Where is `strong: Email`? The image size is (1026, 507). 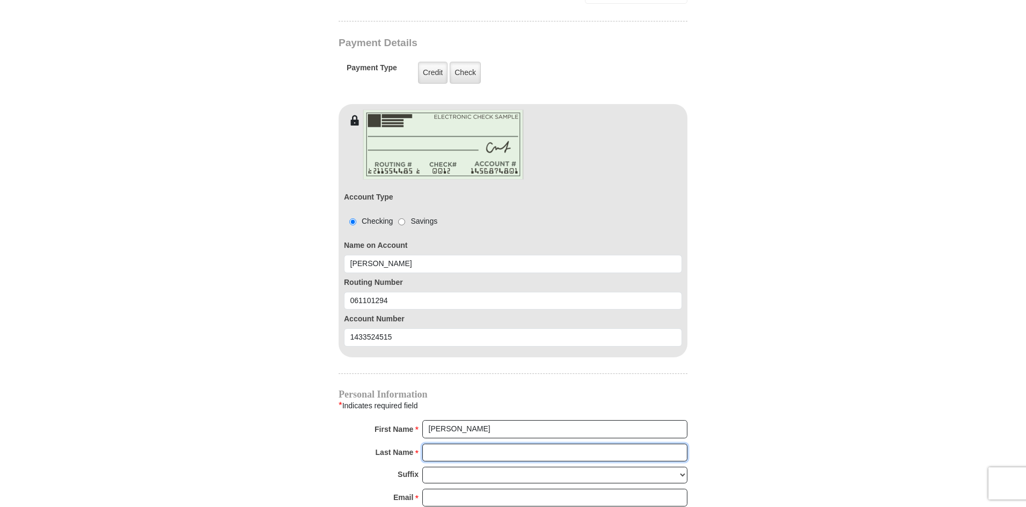
strong: Email is located at coordinates (403, 497).